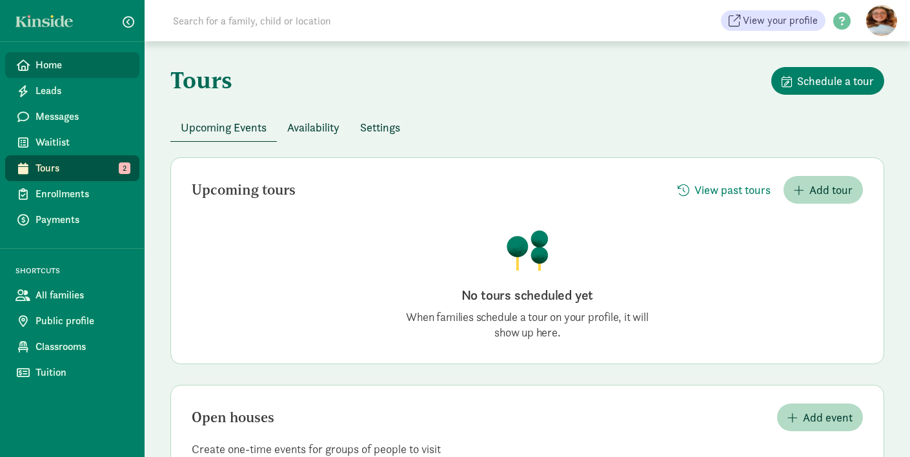 The width and height of the screenshot is (910, 457). What do you see at coordinates (827, 81) in the screenshot?
I see `button: Schedule a tour` at bounding box center [827, 81].